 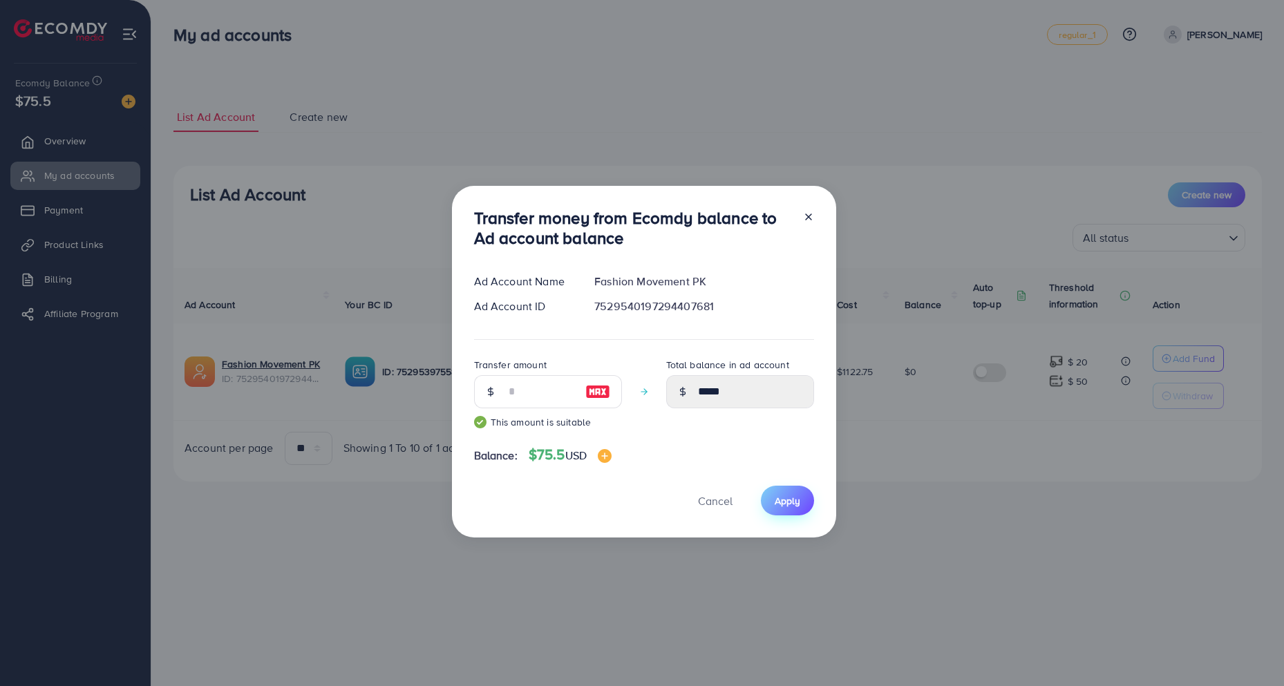 What do you see at coordinates (510, 365) in the screenshot?
I see `label: Transfer amount` at bounding box center [510, 365].